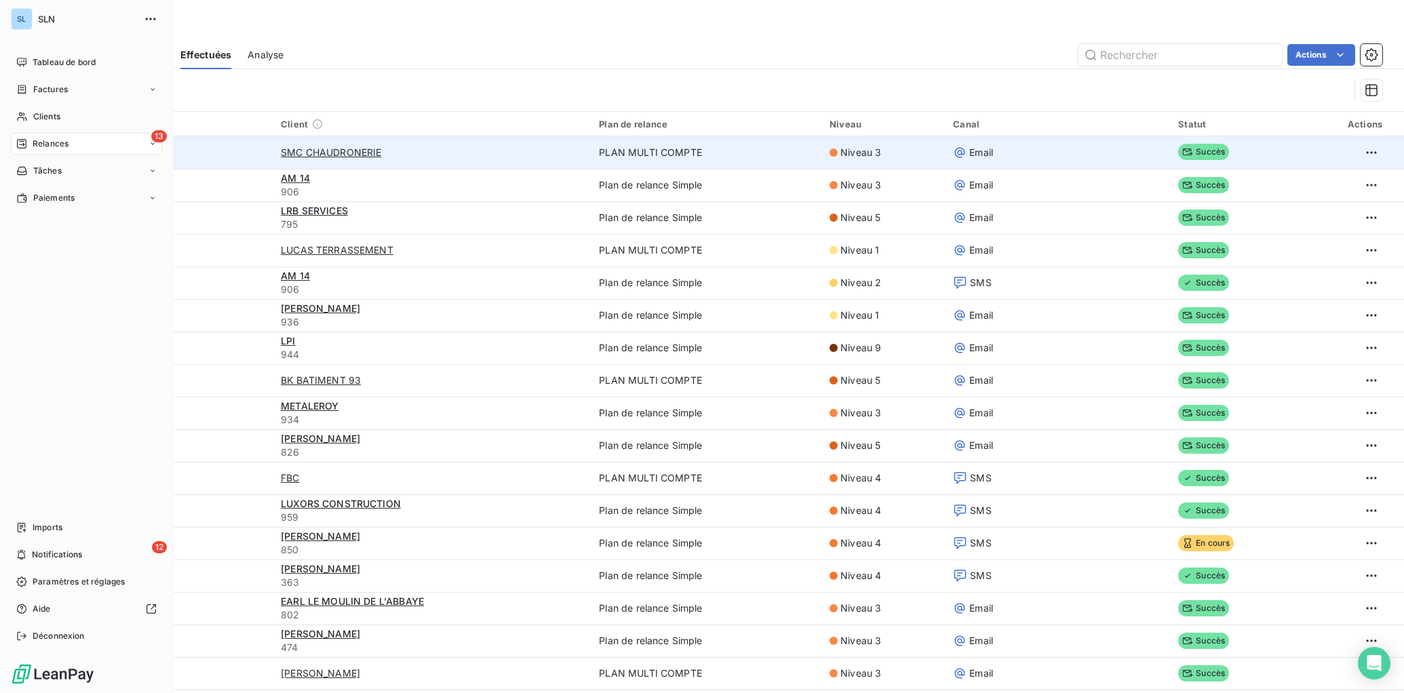 The height and width of the screenshot is (693, 1404). Describe the element at coordinates (321, 381) in the screenshot. I see `span: BK BATIMENT 93` at that location.